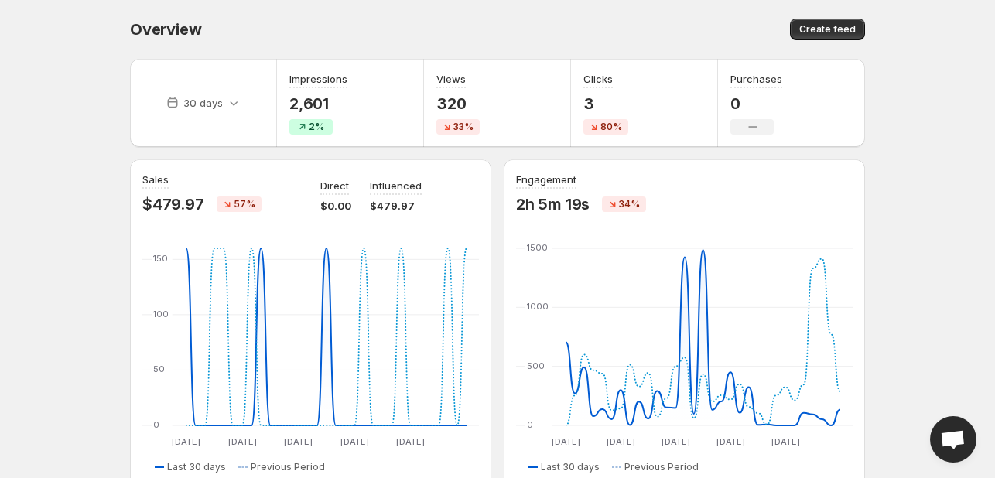 The image size is (995, 478). Describe the element at coordinates (458, 104) in the screenshot. I see `p: 320` at that location.